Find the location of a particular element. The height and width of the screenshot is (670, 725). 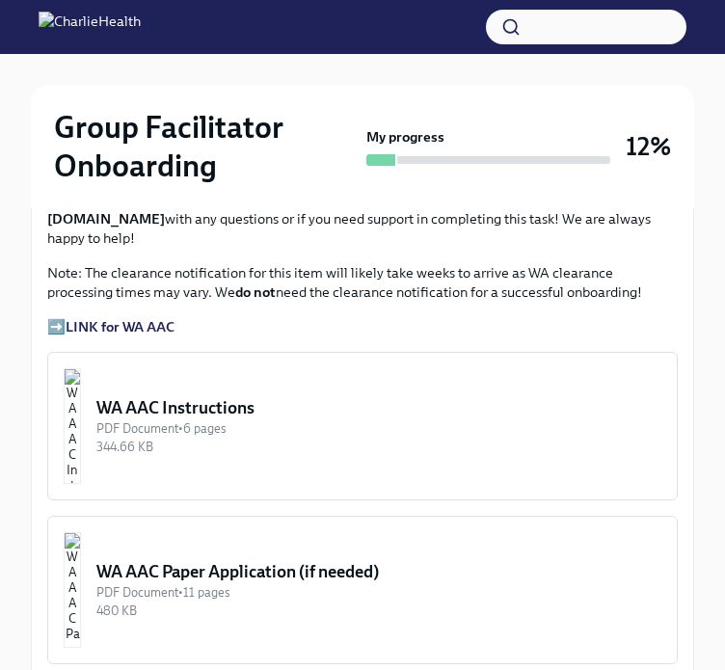

button: WA AAC Paper Application (if needed)PDF Document•11 pages480 KB is located at coordinates (362, 590).